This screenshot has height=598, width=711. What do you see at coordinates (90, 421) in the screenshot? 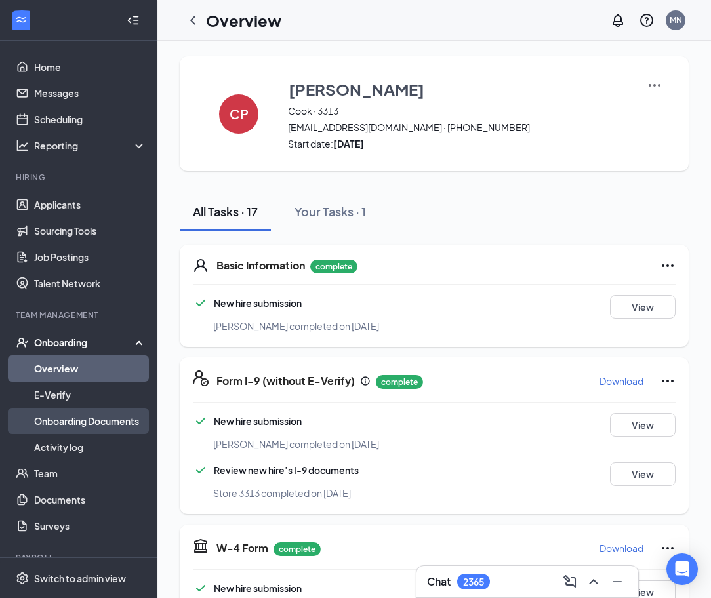
I see `a: Onboarding Documents` at bounding box center [90, 421].